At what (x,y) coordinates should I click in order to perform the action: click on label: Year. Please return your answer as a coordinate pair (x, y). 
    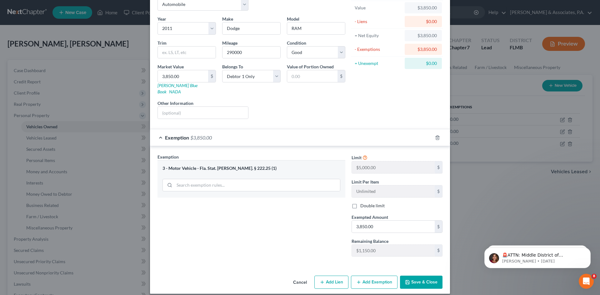
    Looking at the image, I should click on (162, 19).